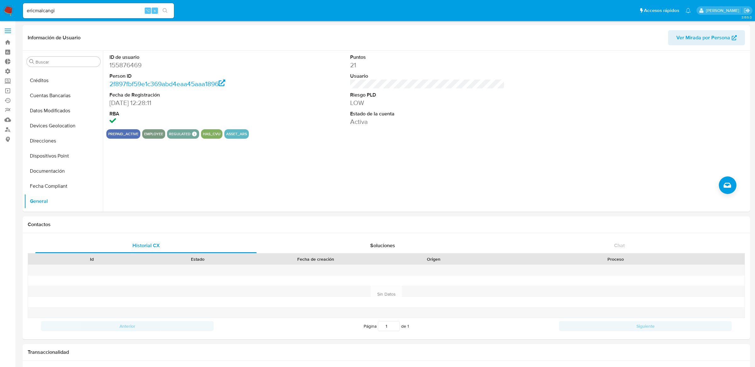  What do you see at coordinates (165, 11) in the screenshot?
I see `button: search-icon` at bounding box center [165, 11].